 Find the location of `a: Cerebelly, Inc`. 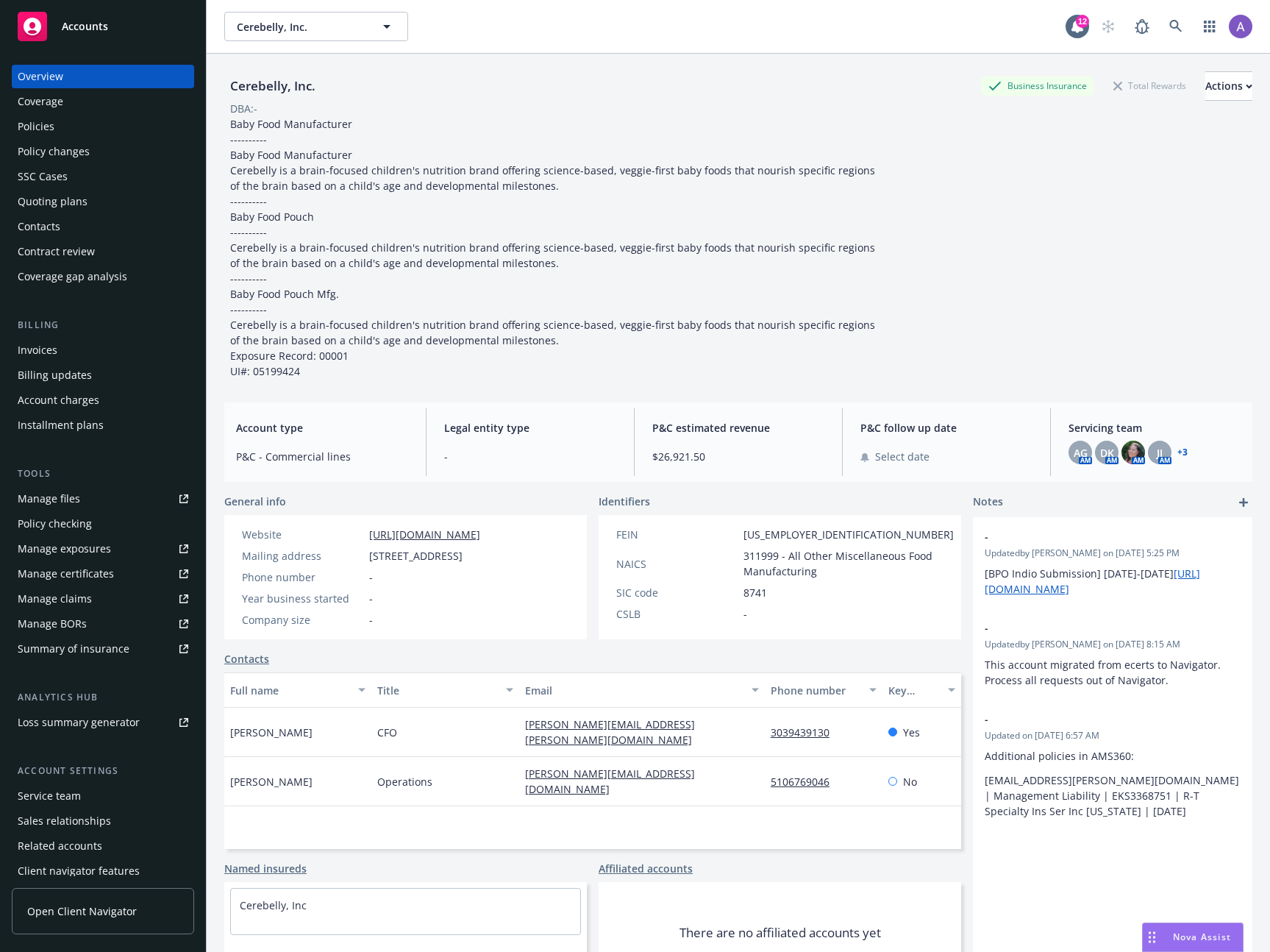

a: Cerebelly, Inc is located at coordinates (273, 905).